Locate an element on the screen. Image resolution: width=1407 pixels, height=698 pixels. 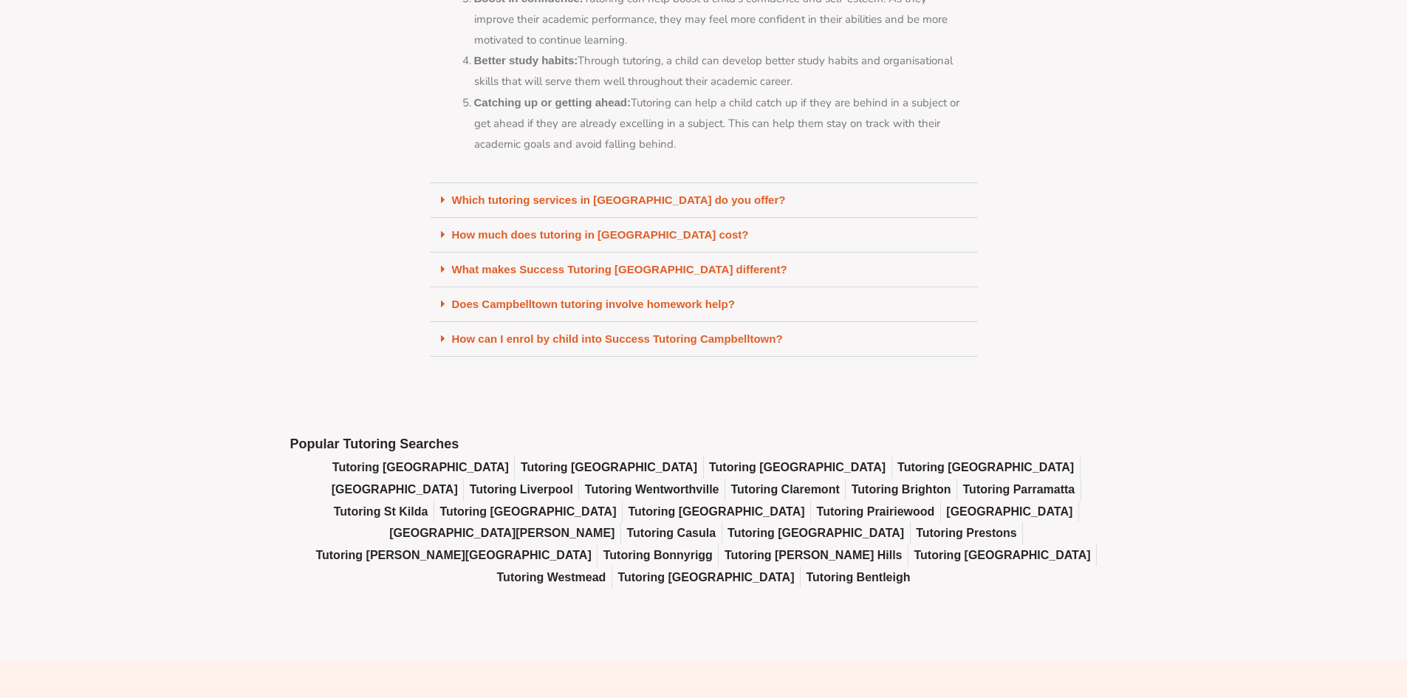
span: Tutoring Bentleigh is located at coordinates (858, 578).